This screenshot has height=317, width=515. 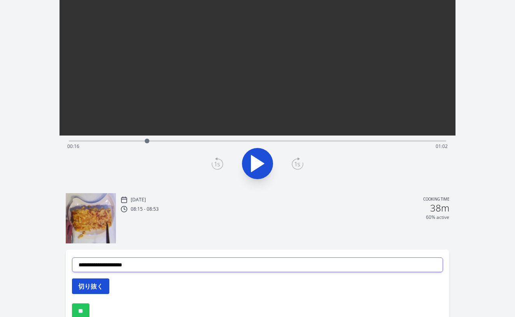 What do you see at coordinates (145, 209) in the screenshot?
I see `p: 08:15 - 08:53` at bounding box center [145, 209].